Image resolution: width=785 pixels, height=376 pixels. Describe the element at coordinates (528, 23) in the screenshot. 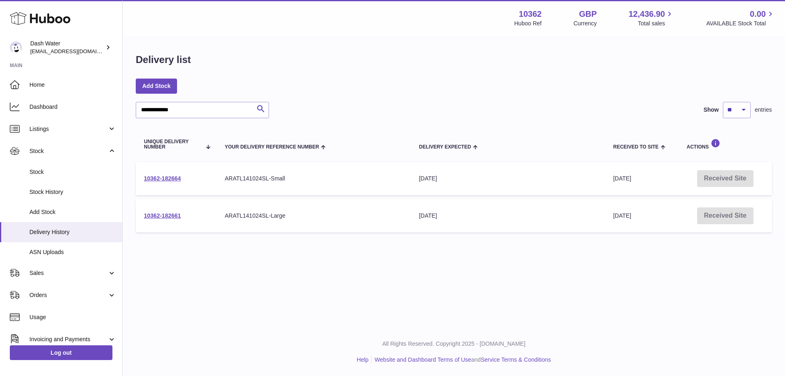

I see `div: Huboo Ref` at that location.